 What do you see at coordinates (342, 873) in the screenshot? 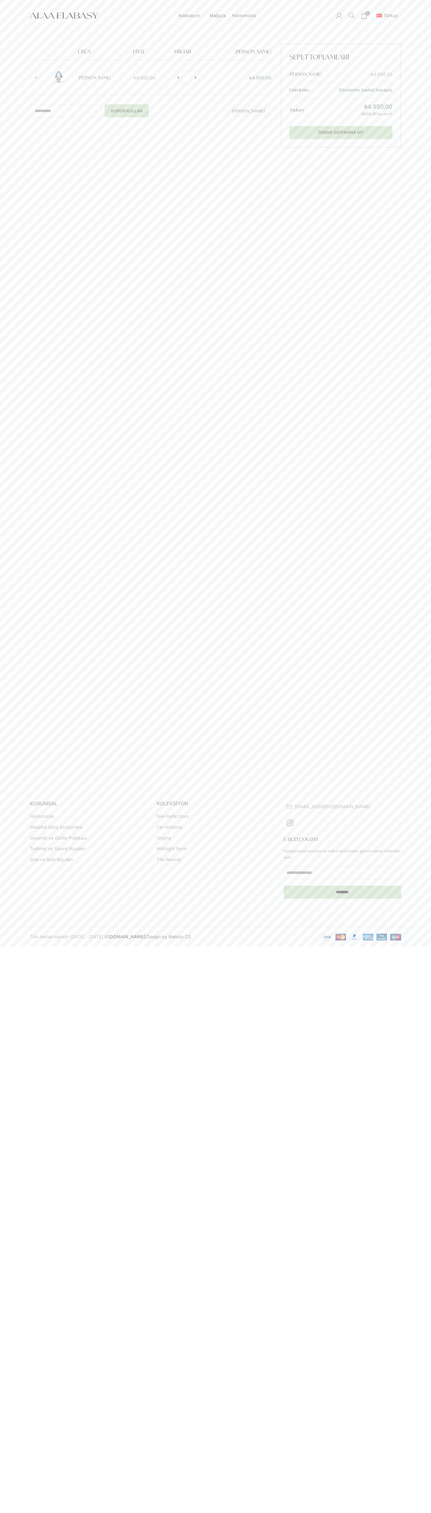
I see `input: E-posta adresi *` at bounding box center [342, 873].